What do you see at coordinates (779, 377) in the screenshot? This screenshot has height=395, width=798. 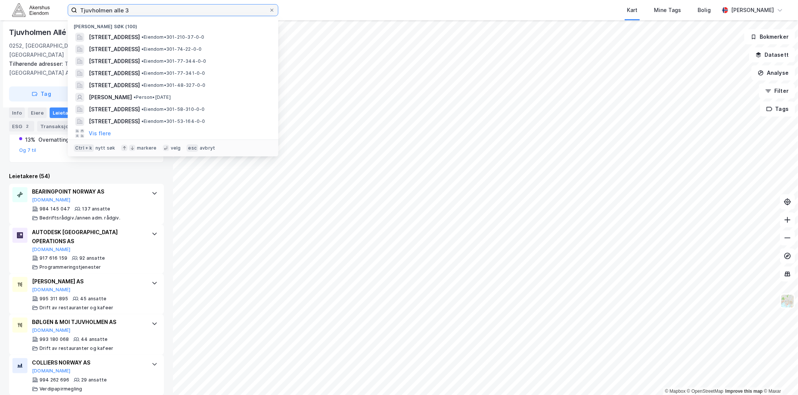 I see `div: Kontrollprogram for chat` at bounding box center [779, 377].